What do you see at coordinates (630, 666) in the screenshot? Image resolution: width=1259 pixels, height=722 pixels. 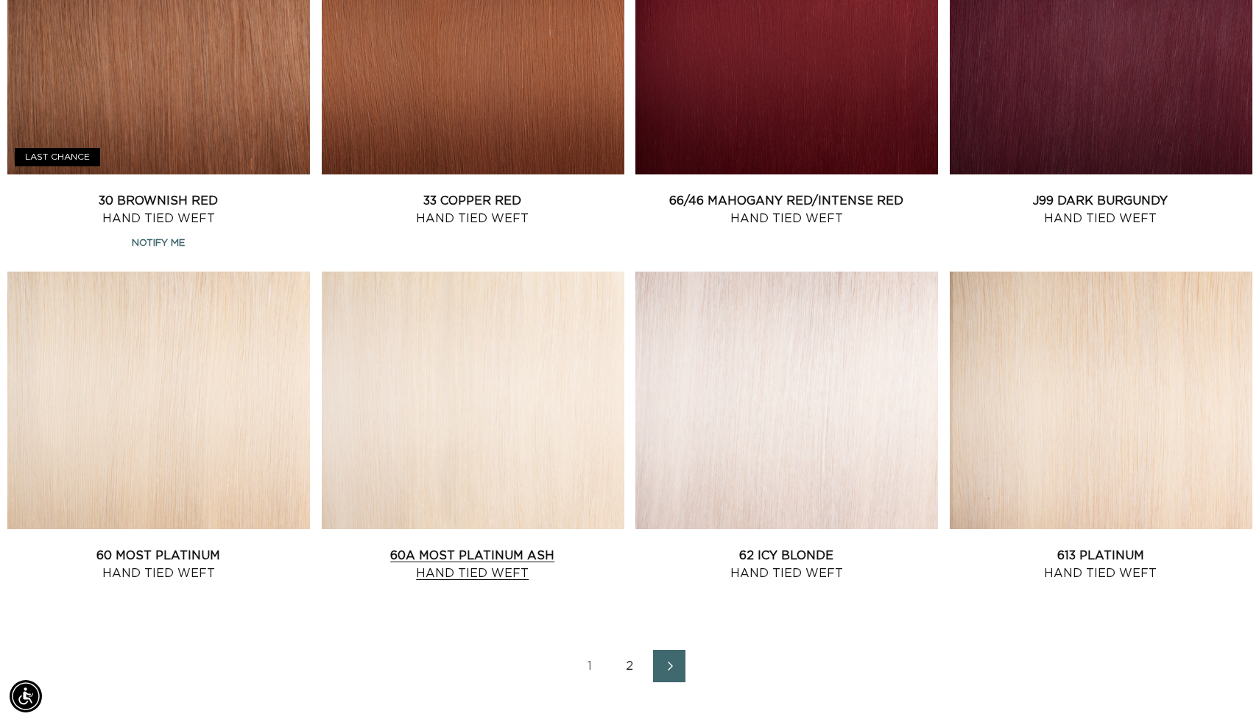 I see `a: Page 2` at bounding box center [630, 666].